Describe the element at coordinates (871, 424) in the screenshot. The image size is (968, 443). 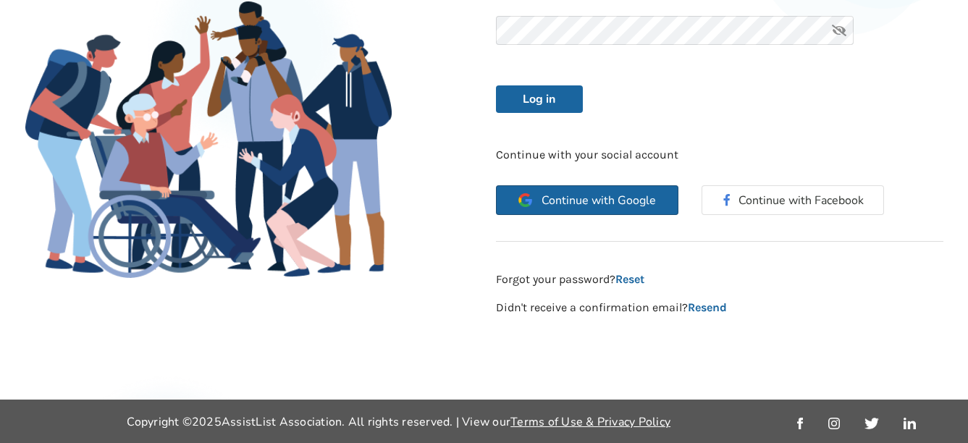
I see `img: twitter_link` at that location.